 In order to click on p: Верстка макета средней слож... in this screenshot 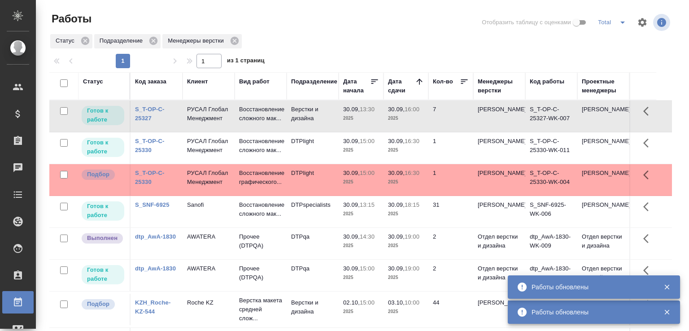, I will do `click(261, 310)`.